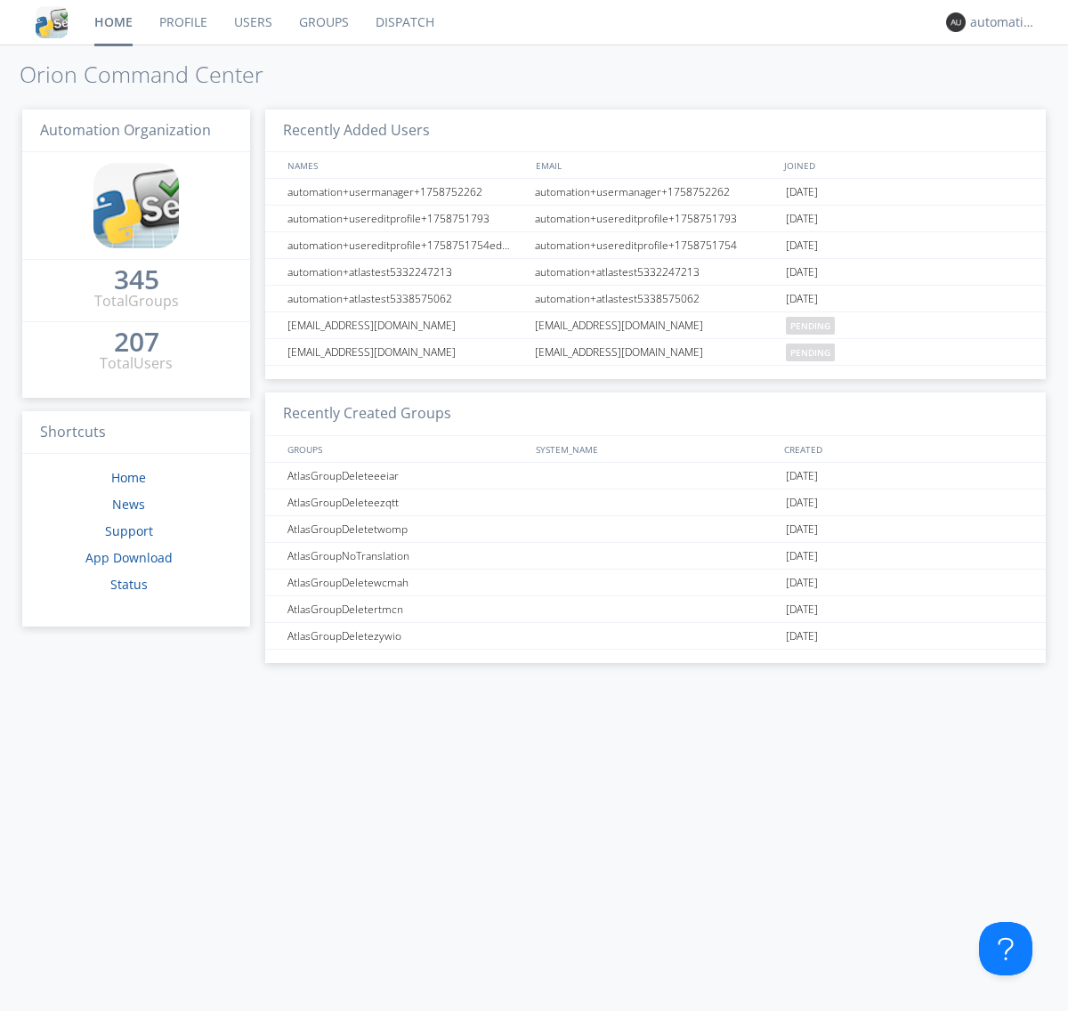  Describe the element at coordinates (656, 245) in the screenshot. I see `div: automation+usereditprofile+1758751754` at that location.